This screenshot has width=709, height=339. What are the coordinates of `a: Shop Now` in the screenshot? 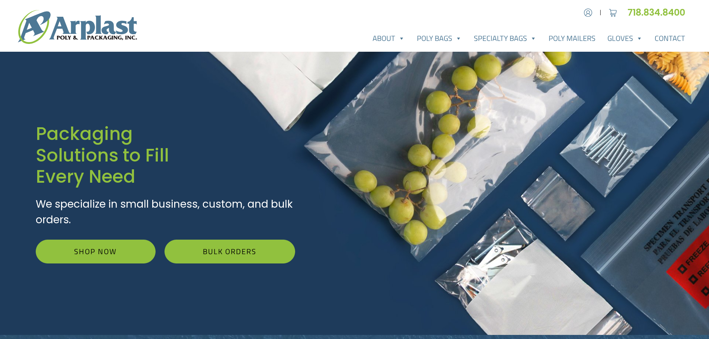 It's located at (96, 251).